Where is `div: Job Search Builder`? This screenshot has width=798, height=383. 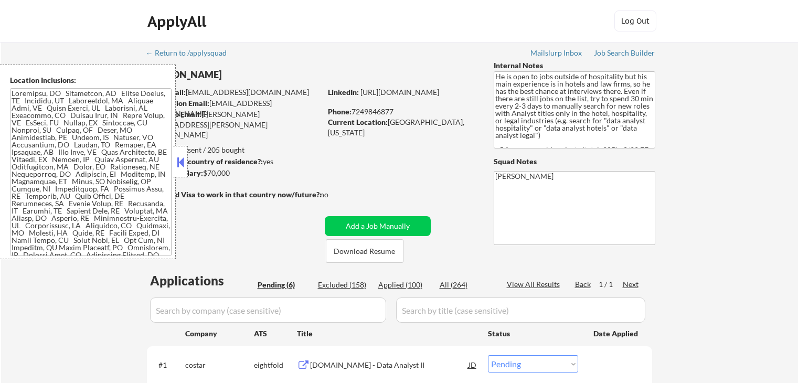 div: Job Search Builder is located at coordinates (624, 53).